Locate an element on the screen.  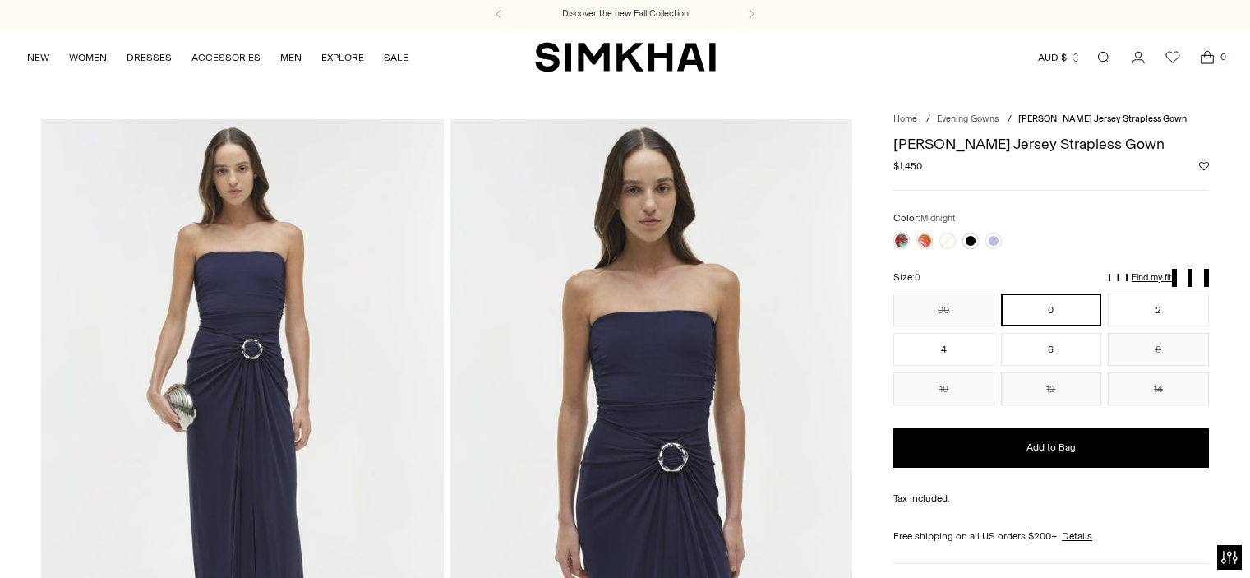
span: Add to Bag is located at coordinates (1051, 447).